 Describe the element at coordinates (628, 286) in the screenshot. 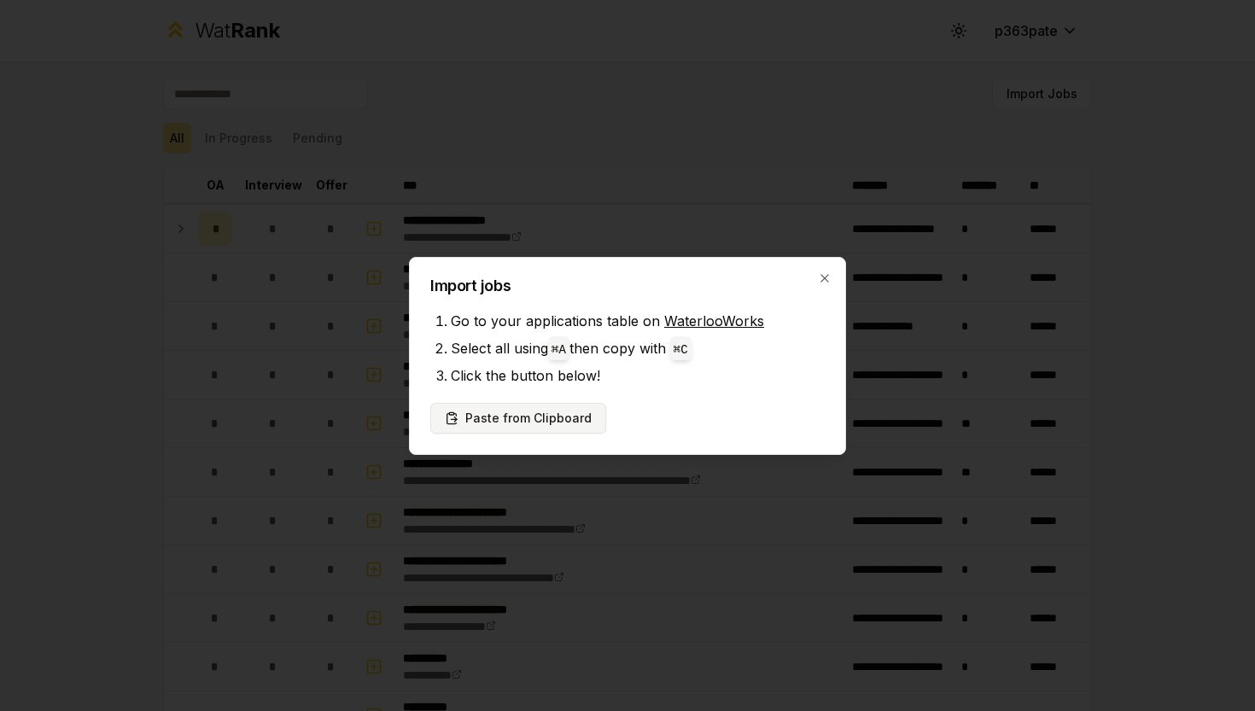

I see `h2: Import jobs` at that location.